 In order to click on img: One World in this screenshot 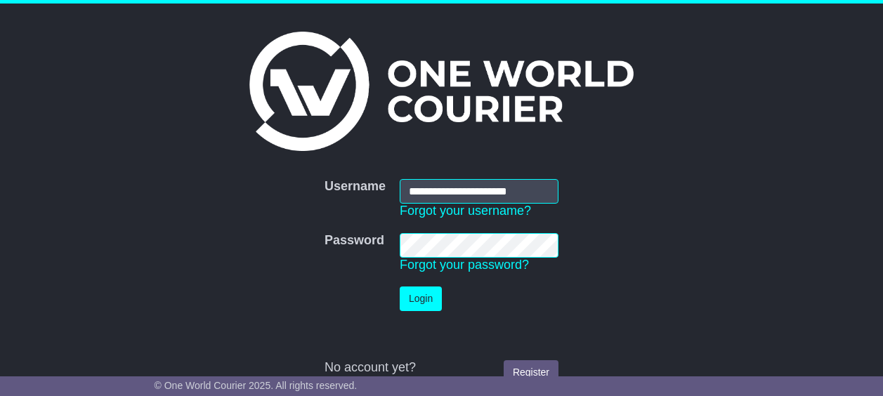, I will do `click(441, 91)`.